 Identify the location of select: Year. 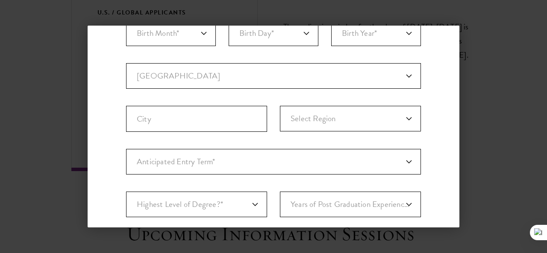
(376, 33).